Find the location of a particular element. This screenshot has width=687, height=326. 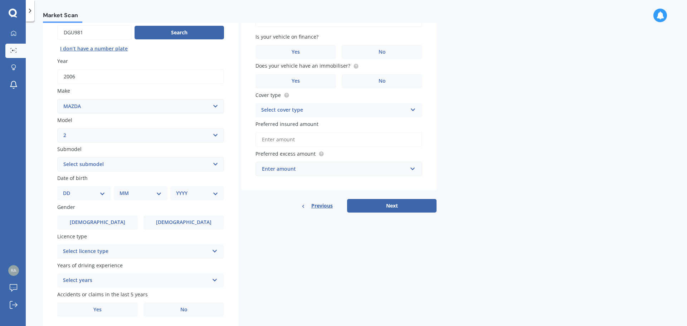

input: YYYY is located at coordinates (141, 77).